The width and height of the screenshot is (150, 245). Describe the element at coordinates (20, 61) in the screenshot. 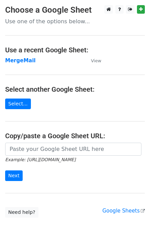

I see `a: MergeMail` at that location.